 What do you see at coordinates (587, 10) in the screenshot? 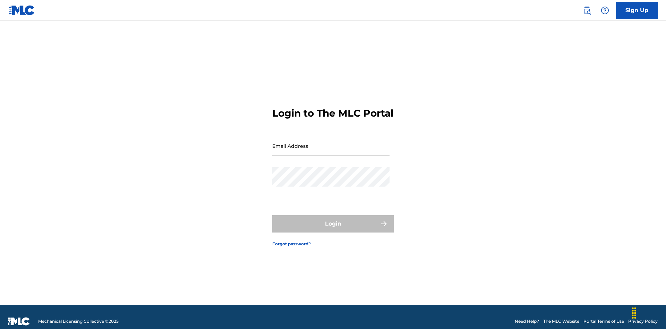
I see `a: Public Search` at bounding box center [587, 10].